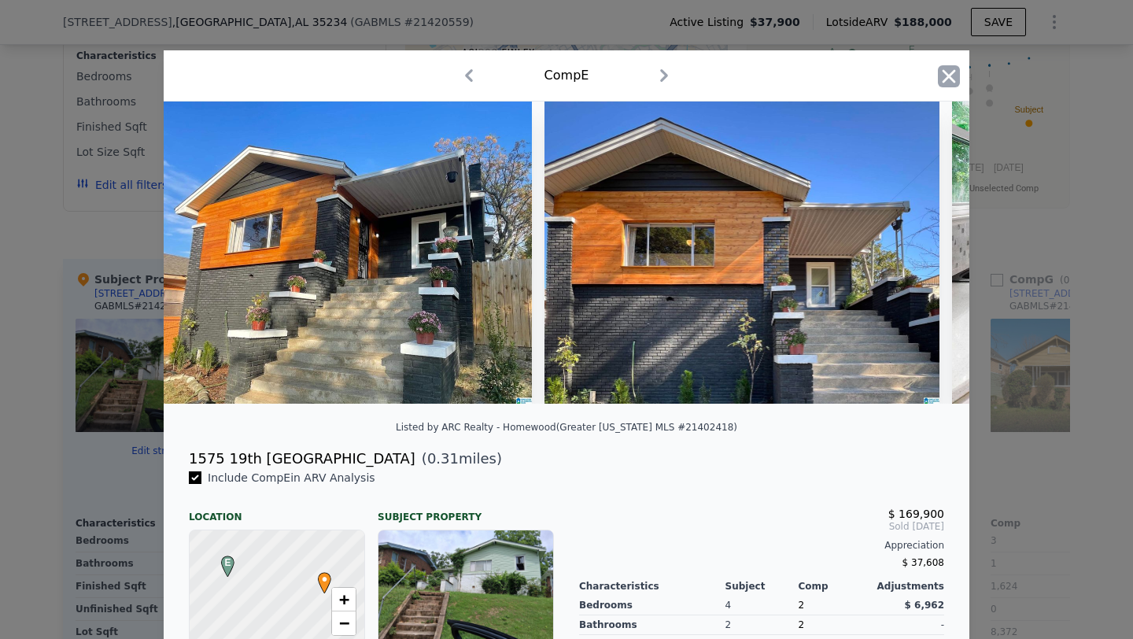  Describe the element at coordinates (344, 599) in the screenshot. I see `a: Zoom in` at that location.